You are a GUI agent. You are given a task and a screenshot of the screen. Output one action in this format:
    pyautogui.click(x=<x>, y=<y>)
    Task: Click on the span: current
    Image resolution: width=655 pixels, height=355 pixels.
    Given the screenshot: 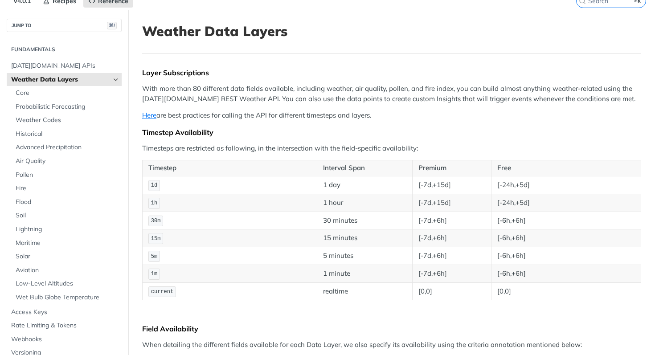 What is the action you would take?
    pyautogui.click(x=162, y=292)
    